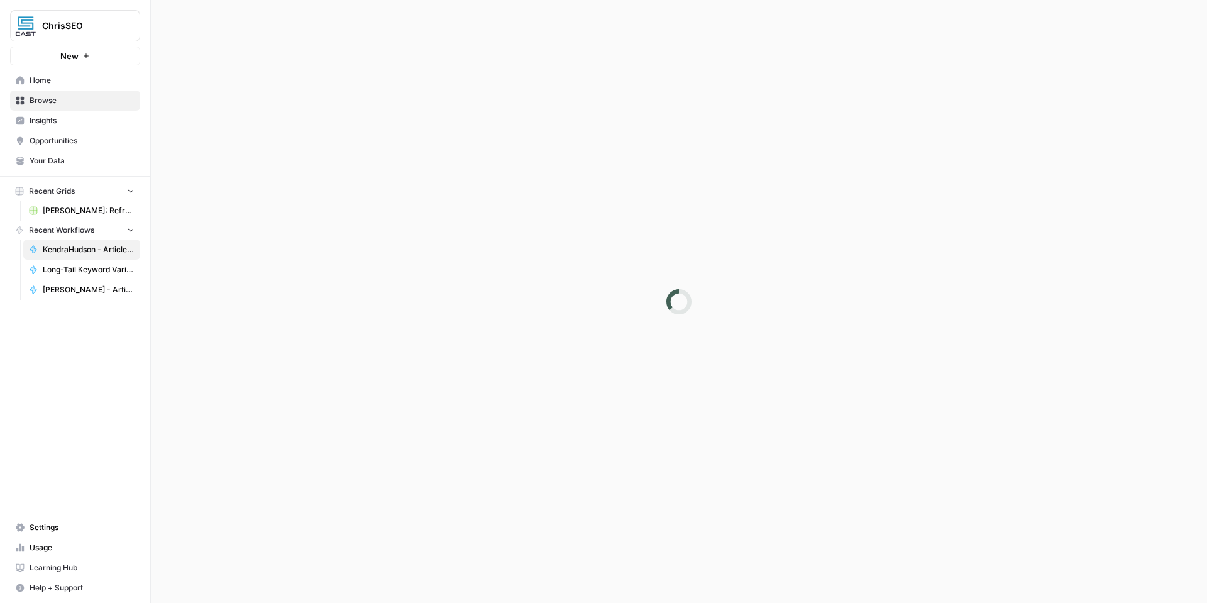 Image resolution: width=1207 pixels, height=603 pixels. What do you see at coordinates (82, 250) in the screenshot?
I see `a: KendraHudson - Article Generator with Memory Store Integration` at bounding box center [82, 250].